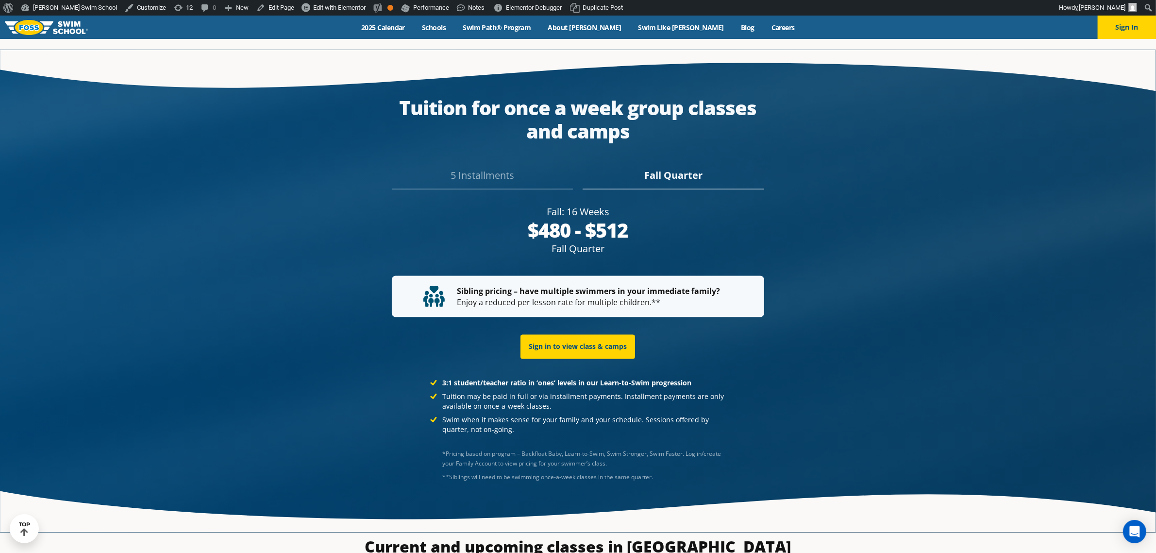 This screenshot has height=553, width=1156. Describe the element at coordinates (46, 27) in the screenshot. I see `img: FOSS Swim School Logo` at that location.